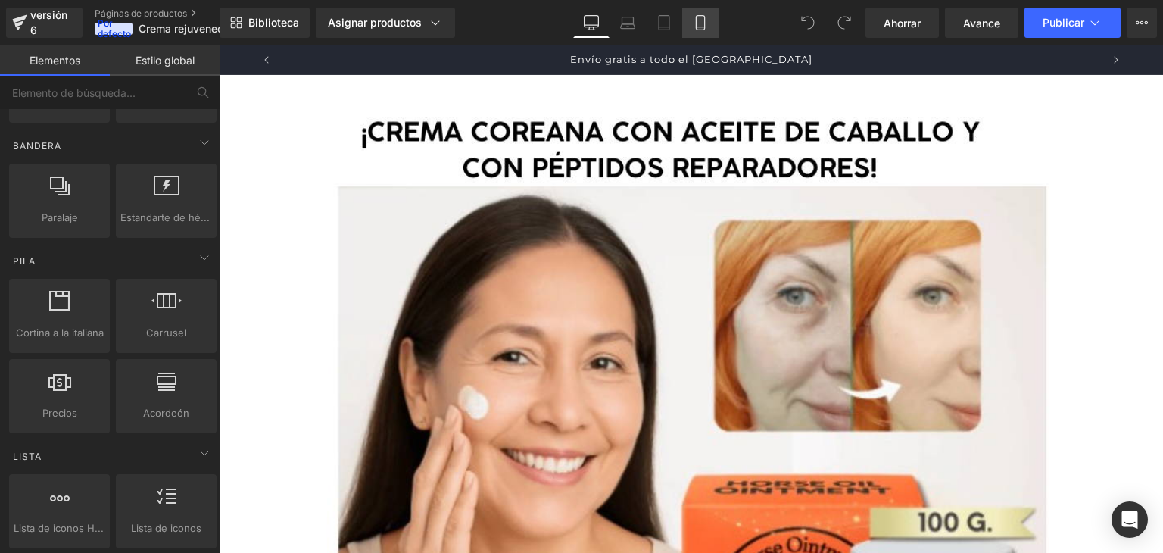  What do you see at coordinates (166, 528) in the screenshot?
I see `font: Lista de iconos` at bounding box center [166, 528].